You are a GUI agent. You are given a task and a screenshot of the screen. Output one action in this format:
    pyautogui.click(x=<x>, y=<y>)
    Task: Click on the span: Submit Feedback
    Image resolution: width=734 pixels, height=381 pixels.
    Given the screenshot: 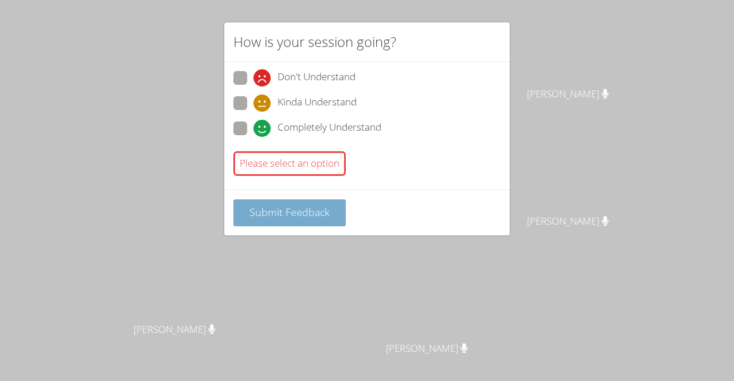 What is the action you would take?
    pyautogui.click(x=289, y=212)
    